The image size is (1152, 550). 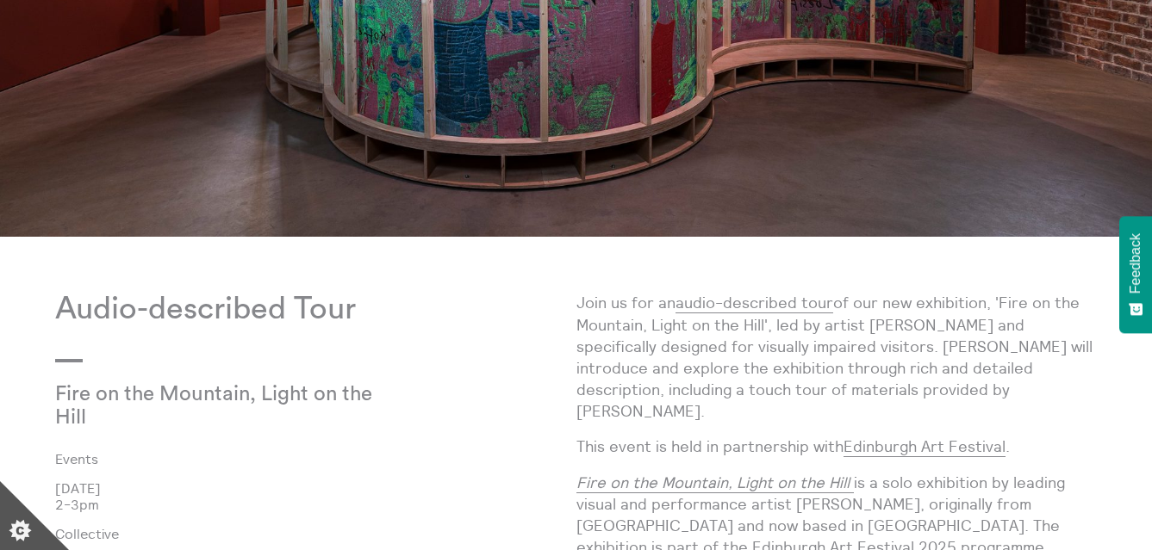 I want to click on a: Edinburgh Art Festival, so click(x=924, y=447).